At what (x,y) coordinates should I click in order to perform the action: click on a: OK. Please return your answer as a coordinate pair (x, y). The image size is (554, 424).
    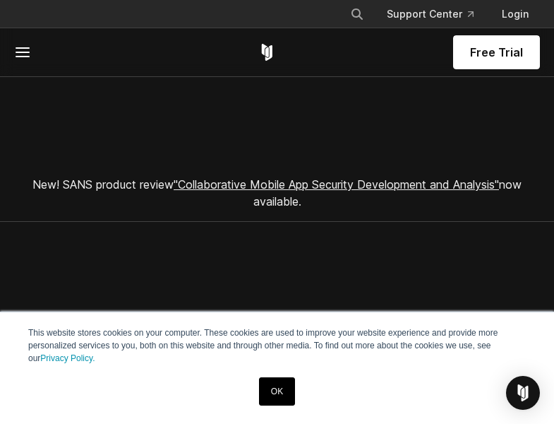
    Looking at the image, I should click on (277, 391).